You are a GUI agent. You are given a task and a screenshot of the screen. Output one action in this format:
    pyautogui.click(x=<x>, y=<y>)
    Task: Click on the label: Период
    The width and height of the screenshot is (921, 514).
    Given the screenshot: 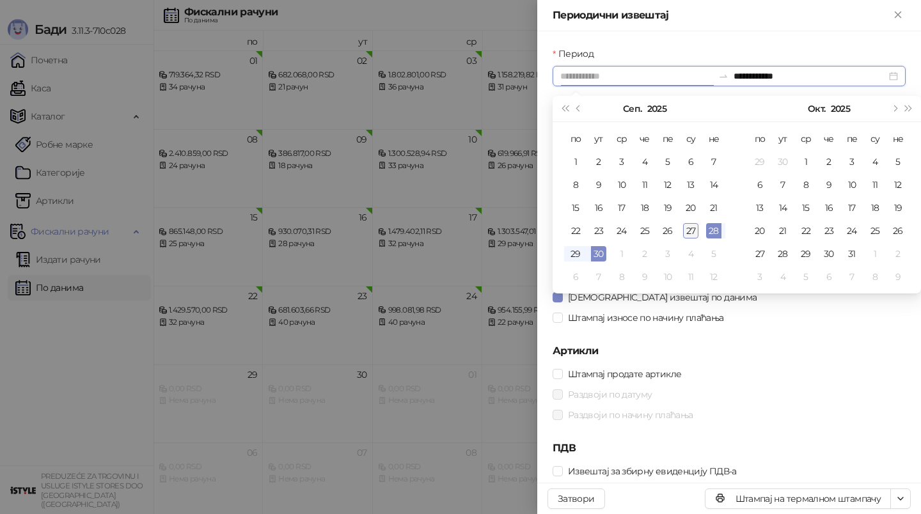 What is the action you would take?
    pyautogui.click(x=577, y=54)
    